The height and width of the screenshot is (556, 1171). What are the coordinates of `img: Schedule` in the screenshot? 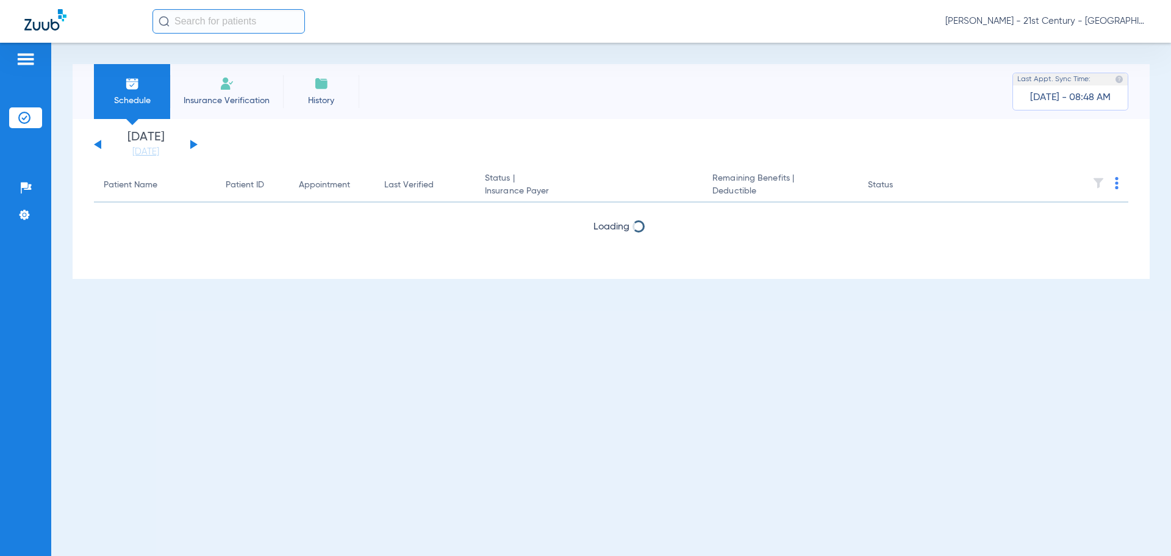 It's located at (132, 84).